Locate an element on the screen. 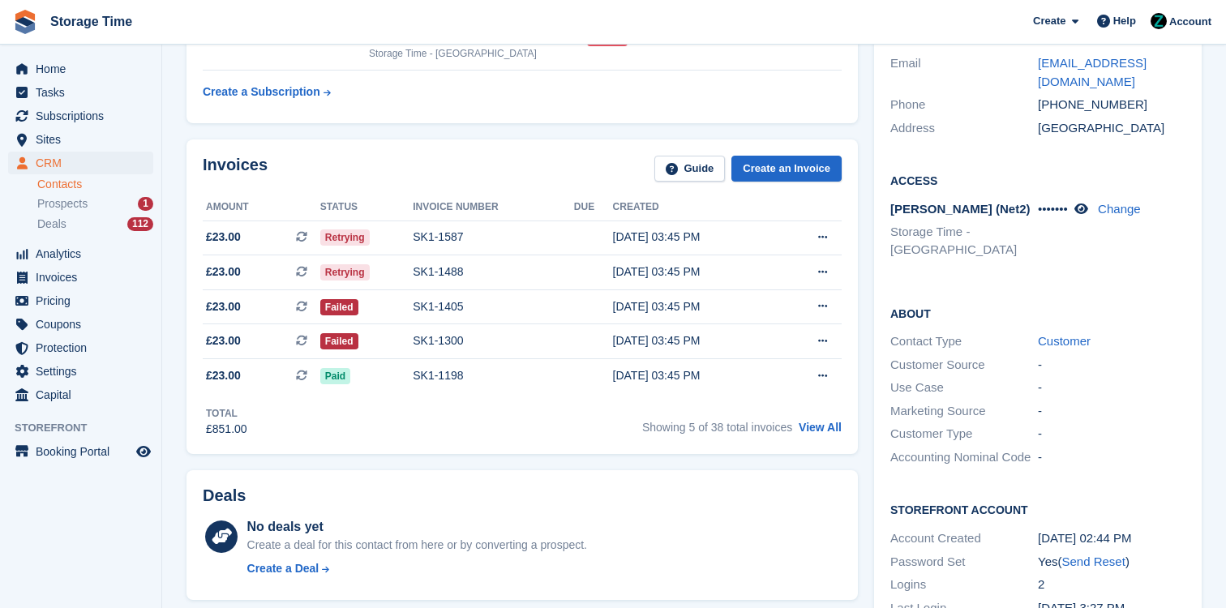 This screenshot has height=608, width=1226. h2: Storefront Account is located at coordinates (1038, 509).